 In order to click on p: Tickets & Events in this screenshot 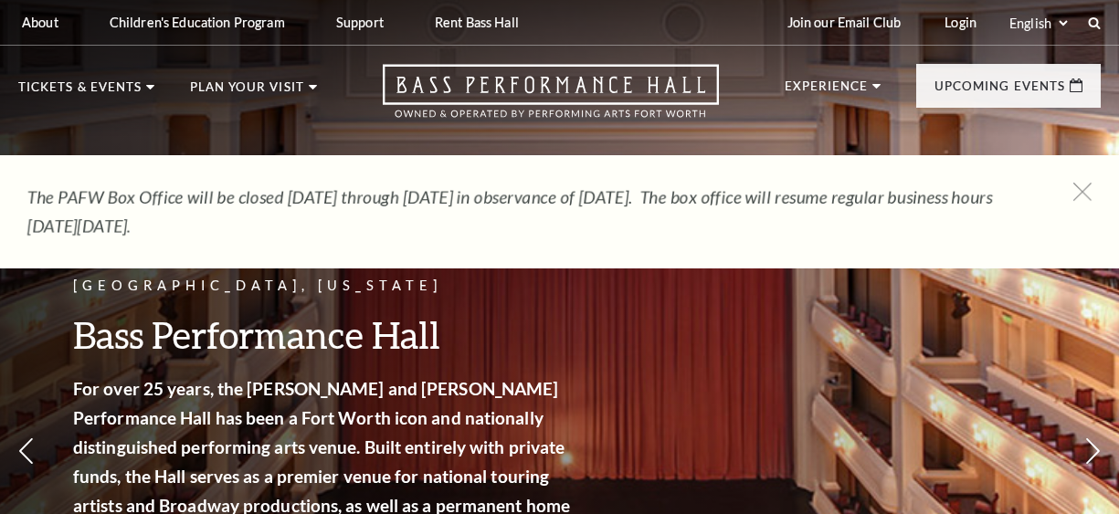, I will do `click(79, 92)`.